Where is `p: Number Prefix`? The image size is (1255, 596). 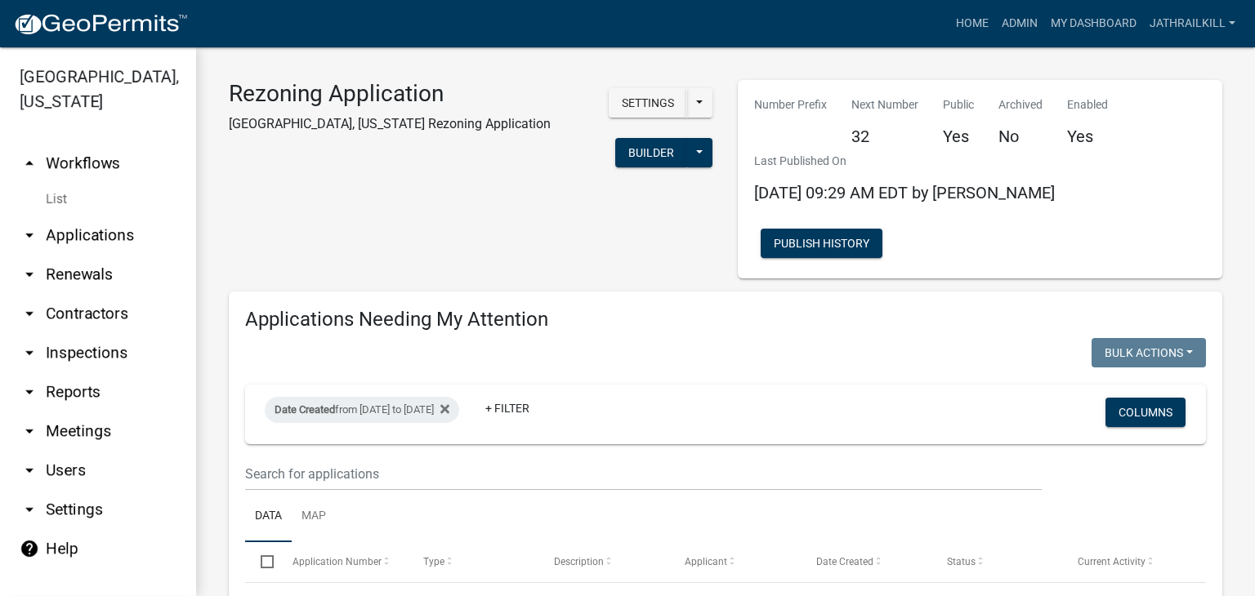
p: Number Prefix is located at coordinates (790, 105).